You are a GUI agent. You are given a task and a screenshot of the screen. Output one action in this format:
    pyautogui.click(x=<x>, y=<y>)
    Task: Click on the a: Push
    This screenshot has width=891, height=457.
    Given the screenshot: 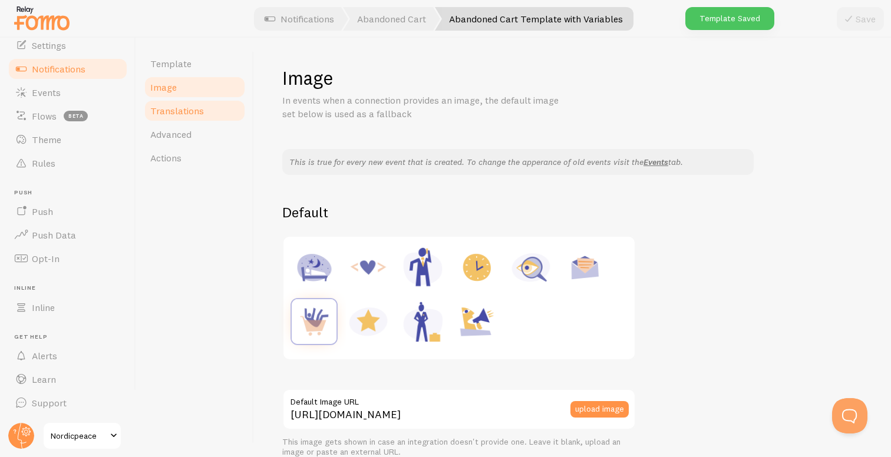 What is the action you would take?
    pyautogui.click(x=68, y=211)
    